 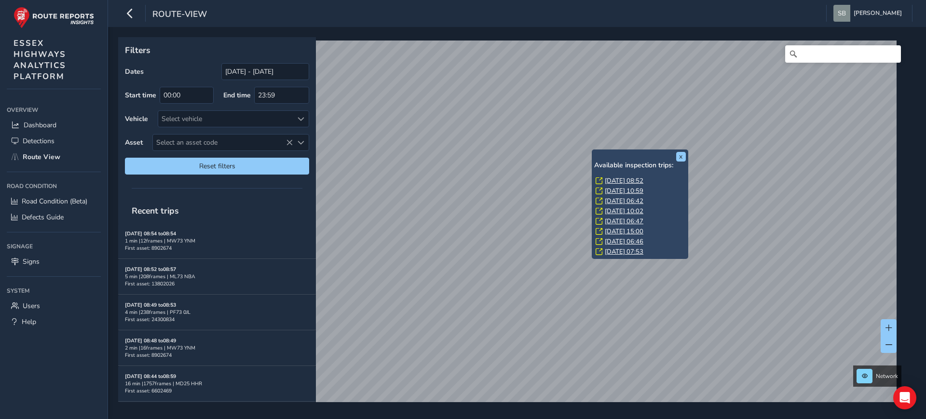 I want to click on canvas: Map, so click(x=509, y=227).